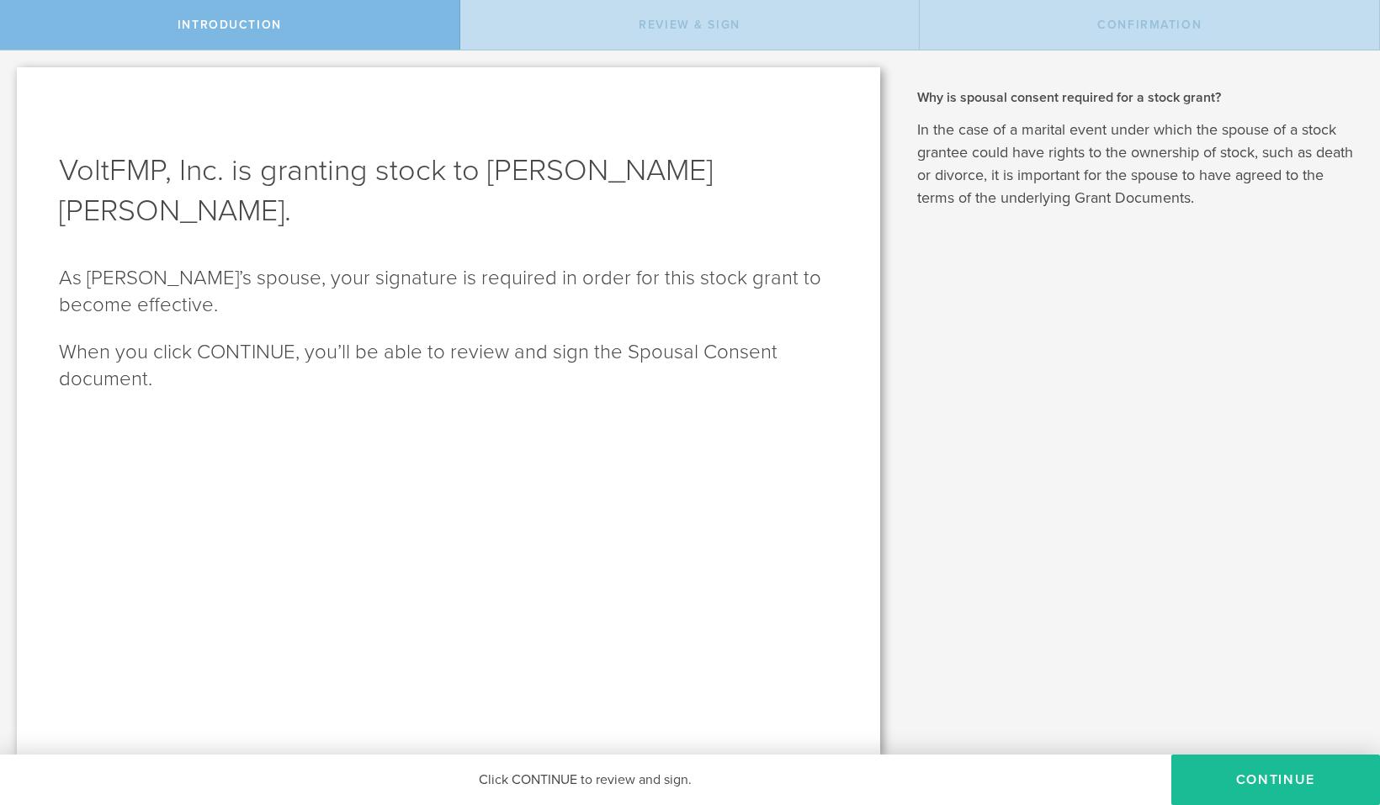 The height and width of the screenshot is (805, 1380). What do you see at coordinates (1276, 780) in the screenshot?
I see `button: CONTINUE` at bounding box center [1276, 780].